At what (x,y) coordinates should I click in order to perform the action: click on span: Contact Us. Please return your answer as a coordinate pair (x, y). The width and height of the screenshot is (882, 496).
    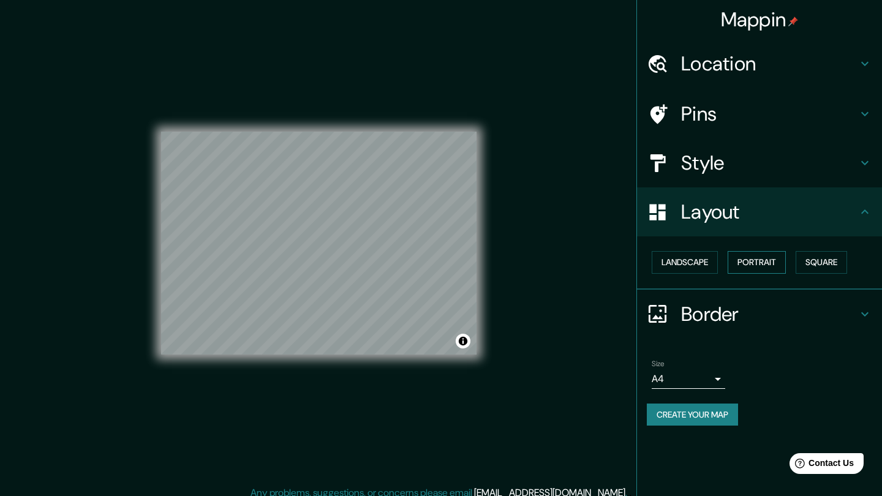
    Looking at the image, I should click on (58, 15).